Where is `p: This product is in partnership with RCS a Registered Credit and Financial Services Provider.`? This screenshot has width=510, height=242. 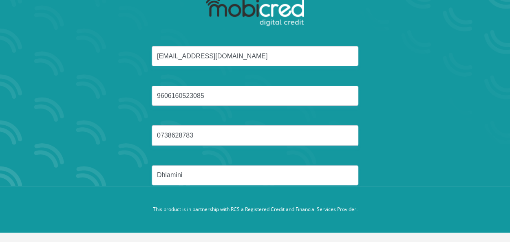
p: This product is in partnership with RCS a Registered Credit and Financial Services Provider. is located at coordinates (255, 209).